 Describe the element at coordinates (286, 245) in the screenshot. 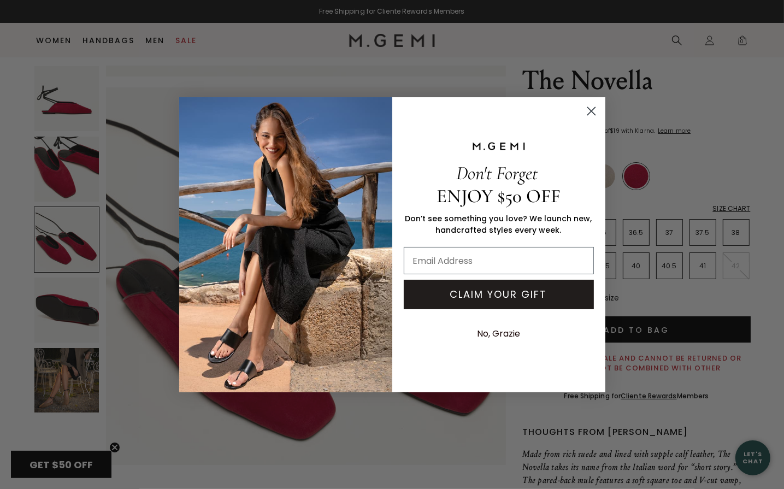

I see `img: M.Gemi` at that location.